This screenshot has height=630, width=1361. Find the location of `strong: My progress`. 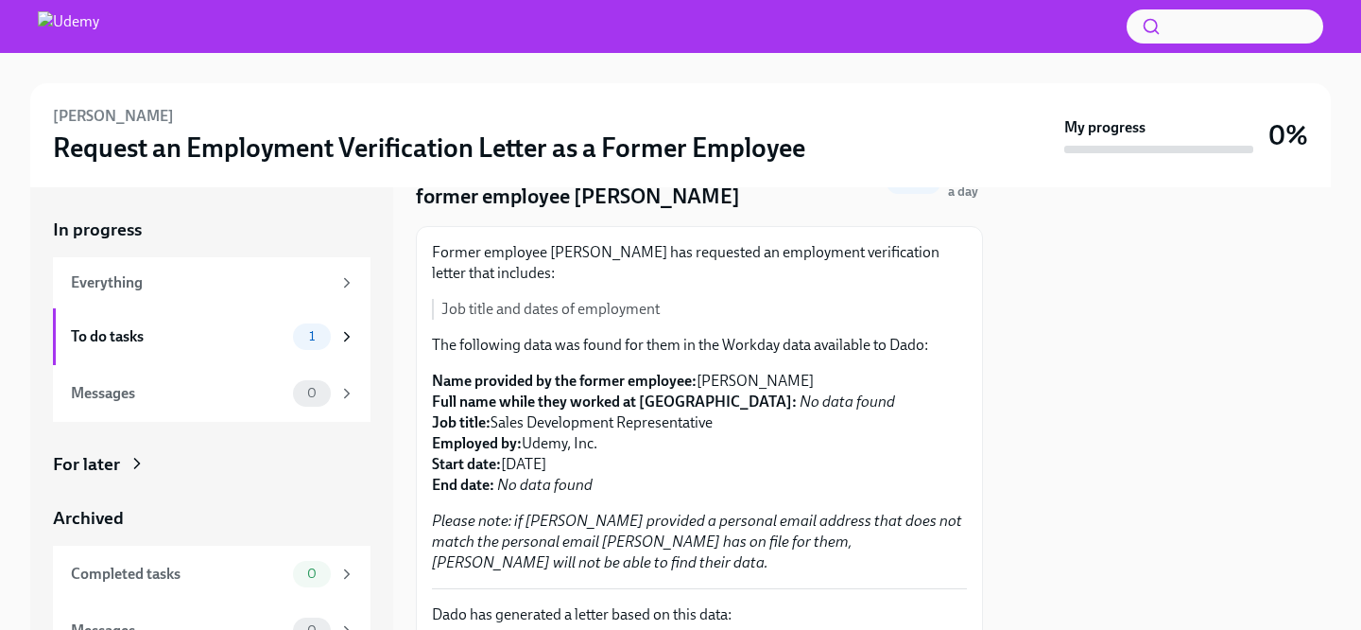

strong: My progress is located at coordinates (1105, 128).